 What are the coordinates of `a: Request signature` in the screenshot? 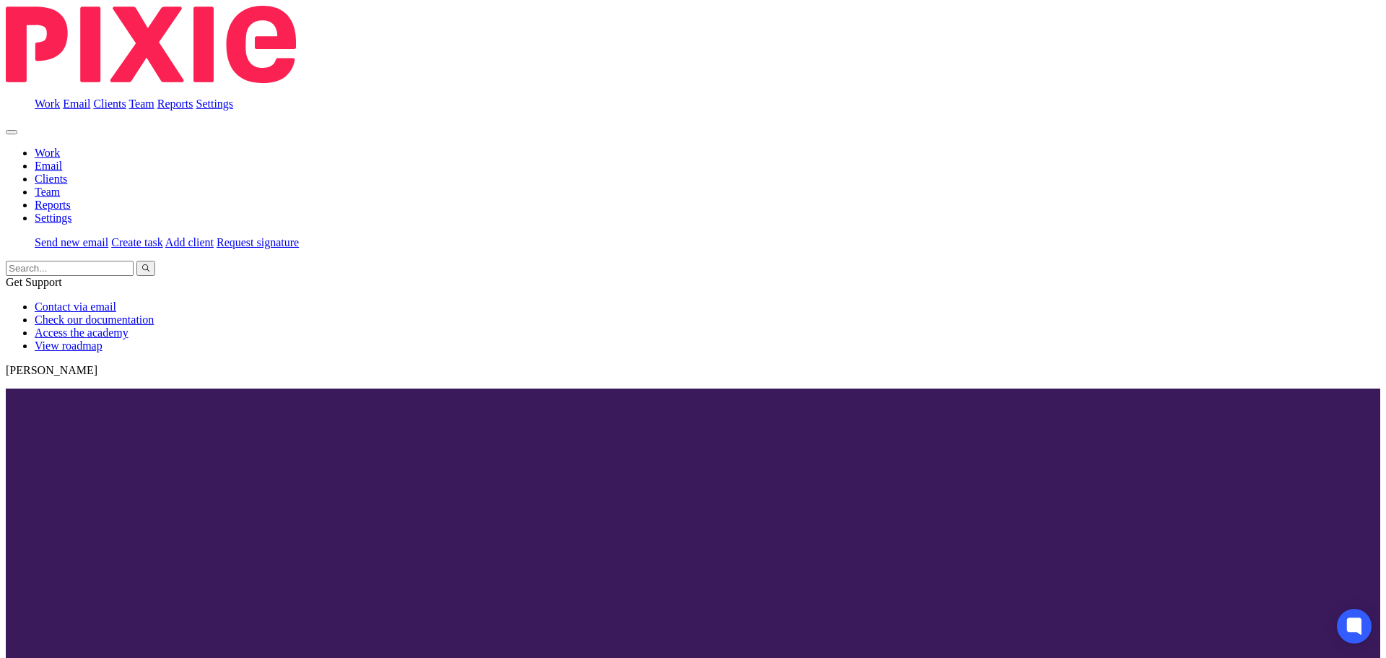 It's located at (258, 242).